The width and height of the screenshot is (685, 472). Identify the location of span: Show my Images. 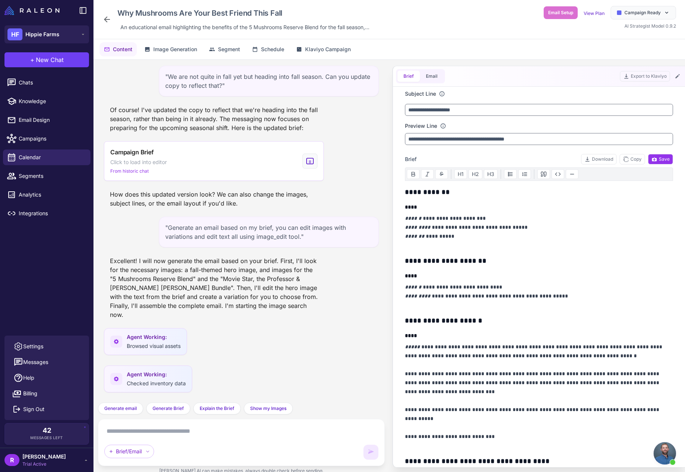
(268, 409).